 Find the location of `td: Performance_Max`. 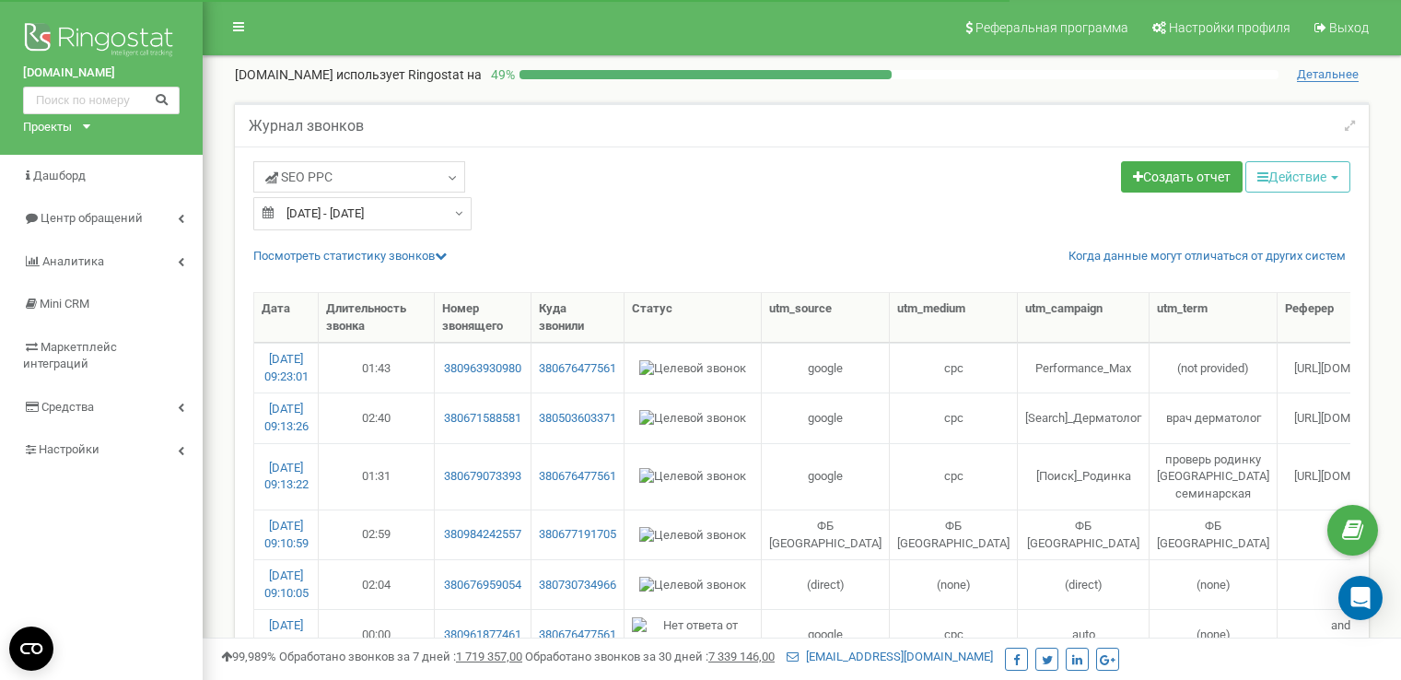

td: Performance_Max is located at coordinates (1084, 368).